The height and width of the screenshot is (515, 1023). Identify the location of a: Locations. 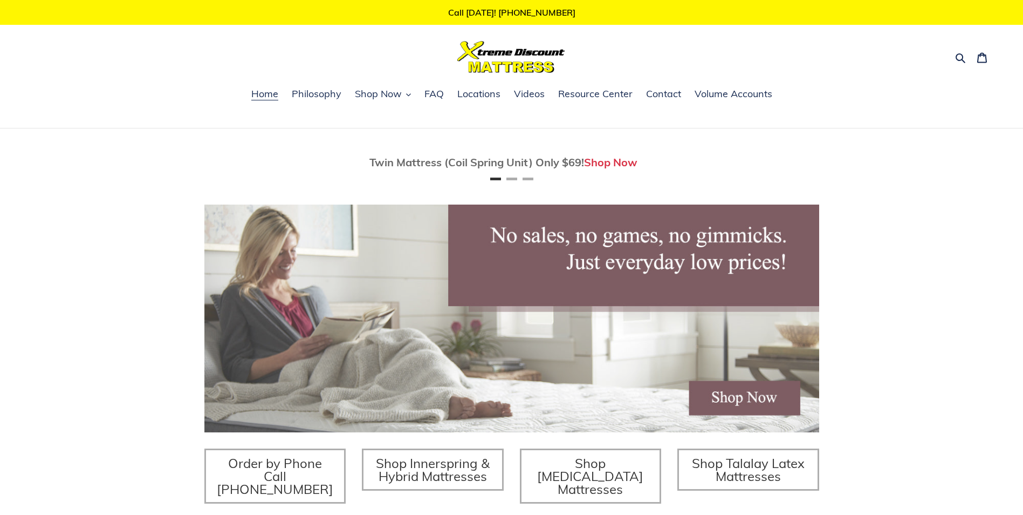
(479, 94).